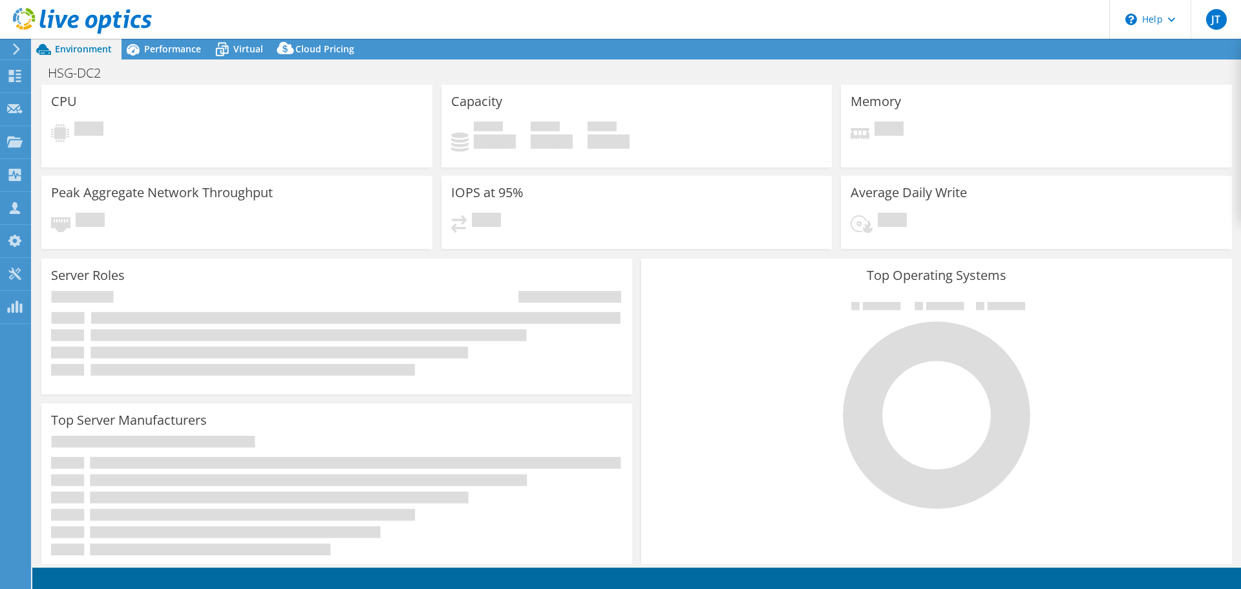 This screenshot has width=1241, height=589. Describe the element at coordinates (476, 101) in the screenshot. I see `h3: Capacity` at that location.